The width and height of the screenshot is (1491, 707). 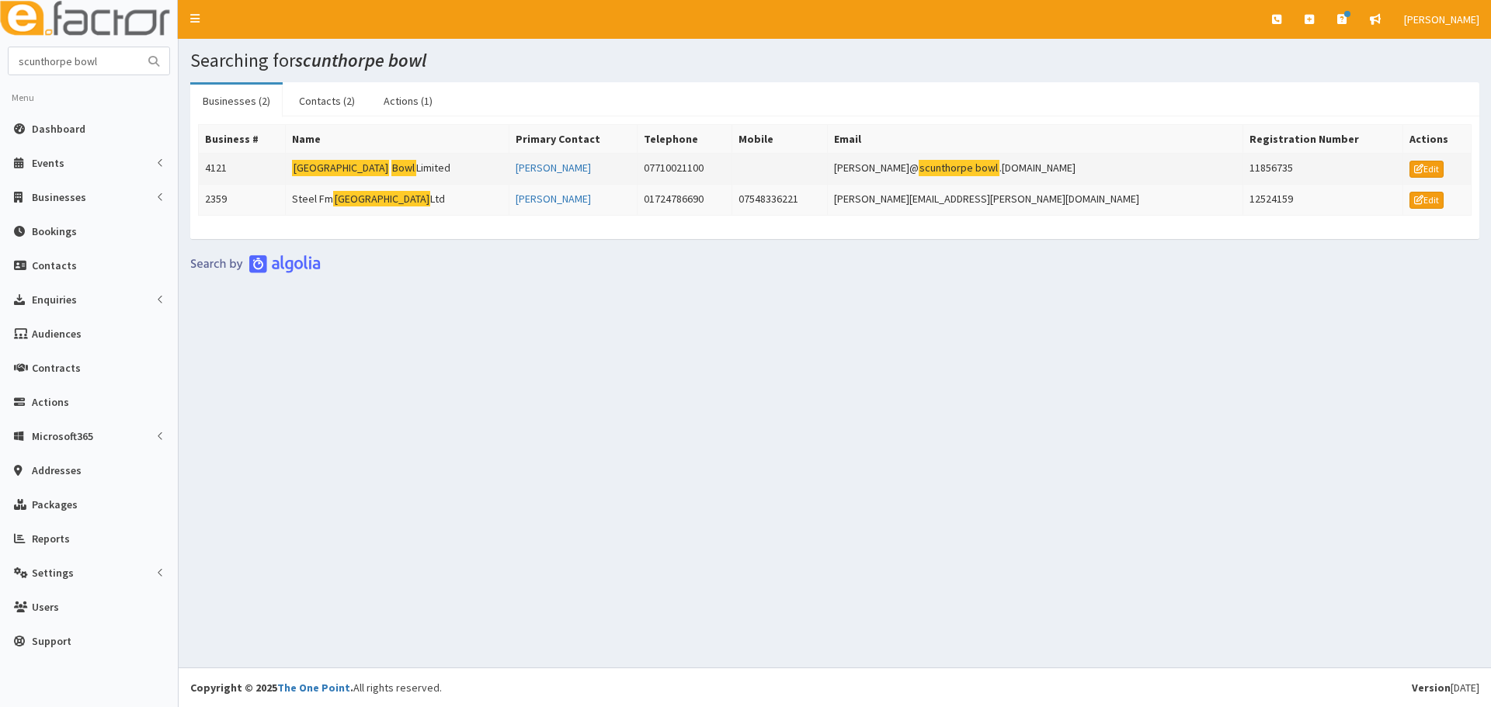 I want to click on td: Limited, so click(x=398, y=169).